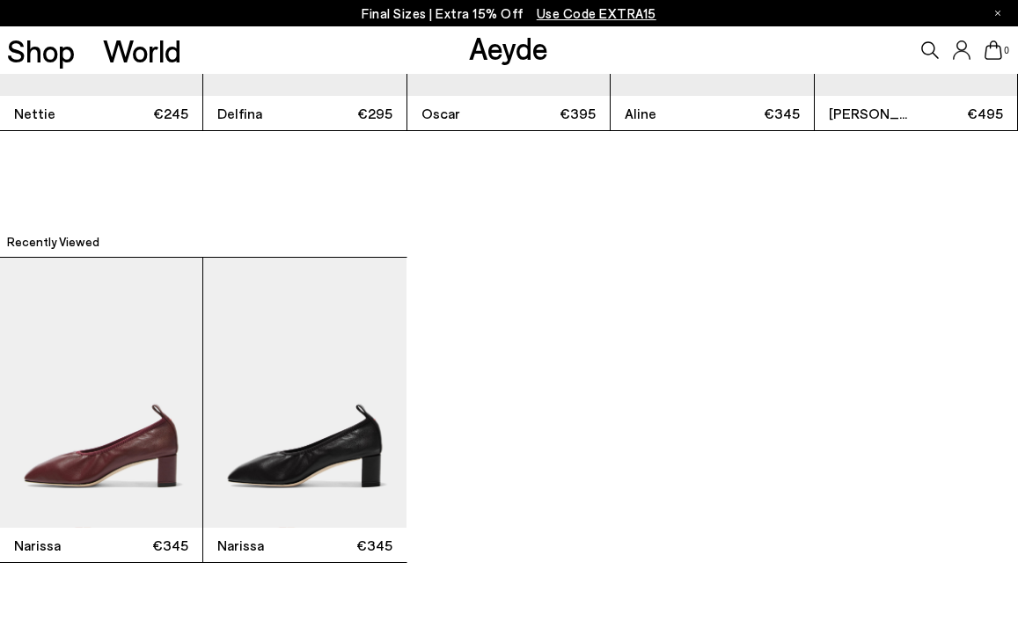  I want to click on span: €245, so click(144, 113).